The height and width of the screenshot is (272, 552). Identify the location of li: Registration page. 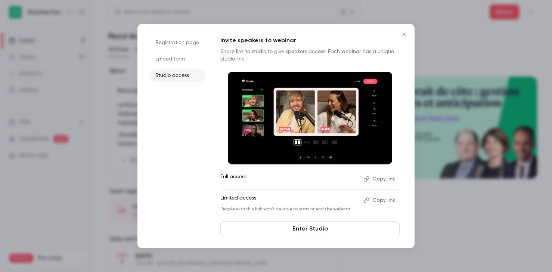
(177, 43).